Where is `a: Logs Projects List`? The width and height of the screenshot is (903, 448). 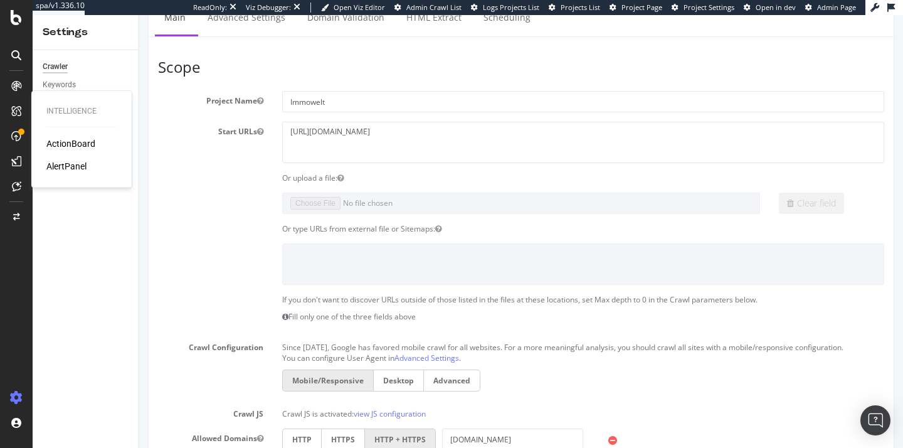
a: Logs Projects List is located at coordinates (505, 8).